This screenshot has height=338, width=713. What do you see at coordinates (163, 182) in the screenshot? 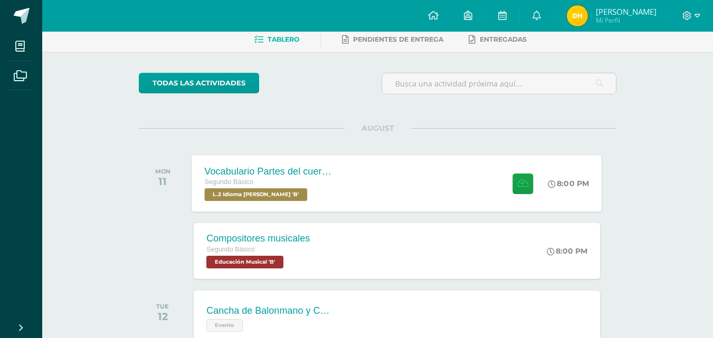
I see `div: 11` at bounding box center [163, 182].